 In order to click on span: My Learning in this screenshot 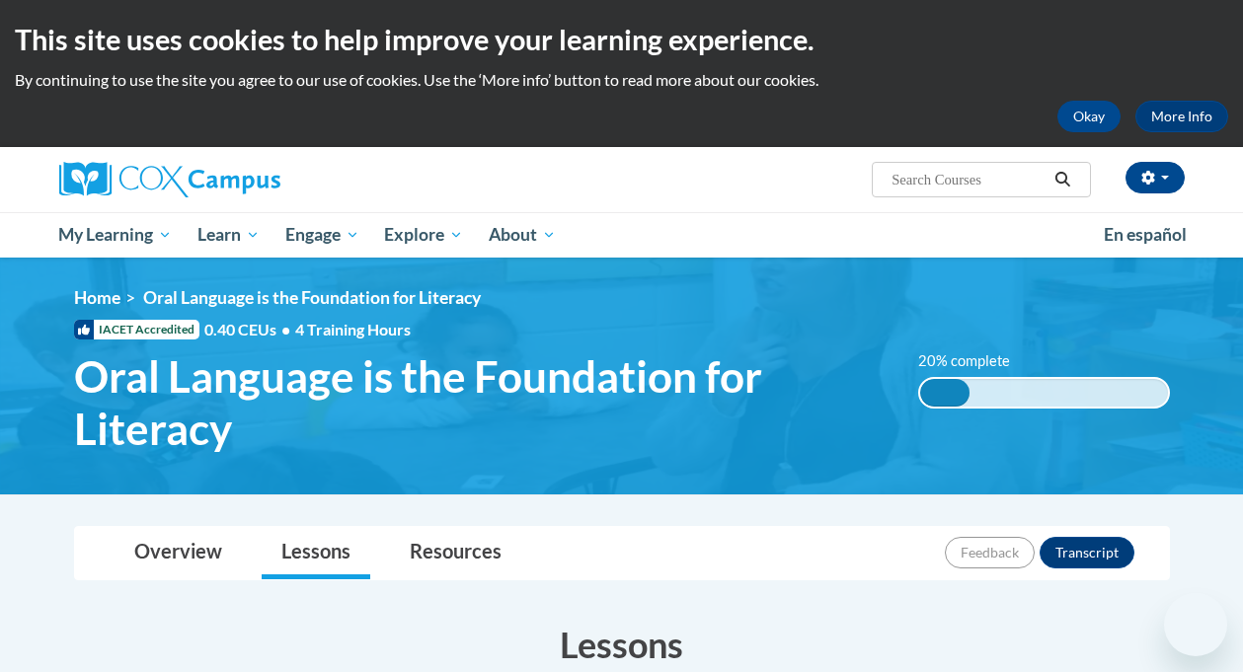, I will do `click(115, 235)`.